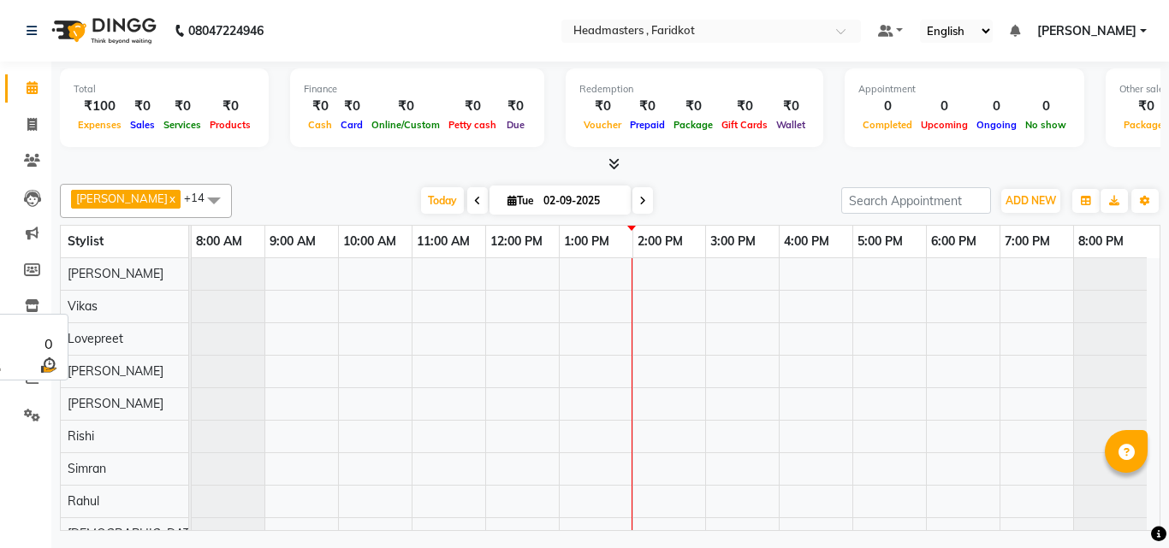  What do you see at coordinates (230, 125) in the screenshot?
I see `span: Products` at bounding box center [230, 125].